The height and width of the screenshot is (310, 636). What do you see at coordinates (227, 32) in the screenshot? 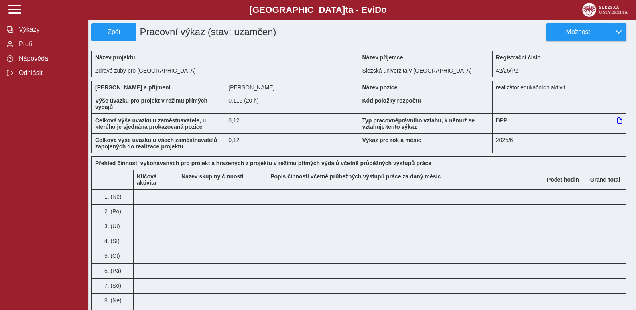
I see `h1: Pracovní výkaz (stav: uzamčen)` at bounding box center [227, 32].